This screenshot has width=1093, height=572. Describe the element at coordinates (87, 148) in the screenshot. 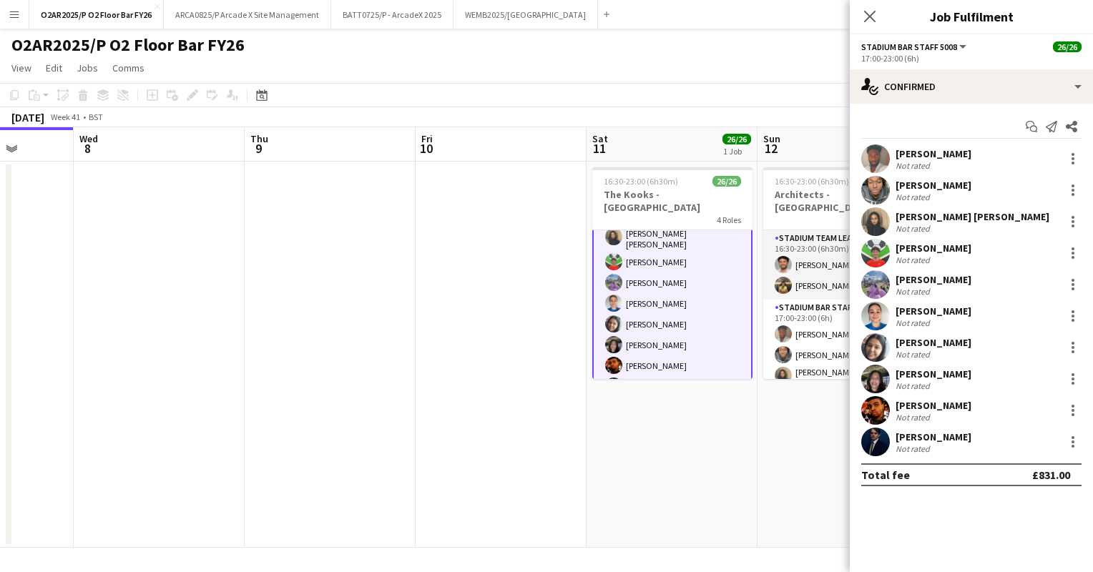

I see `span: 8` at that location.